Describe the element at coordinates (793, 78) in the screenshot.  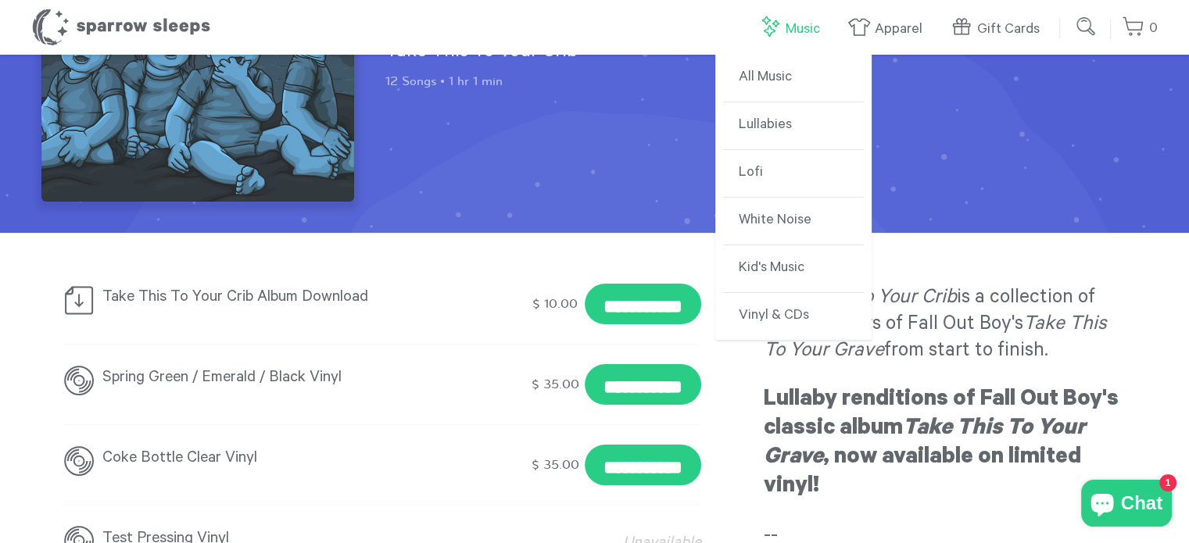
I see `a: All Music` at that location.